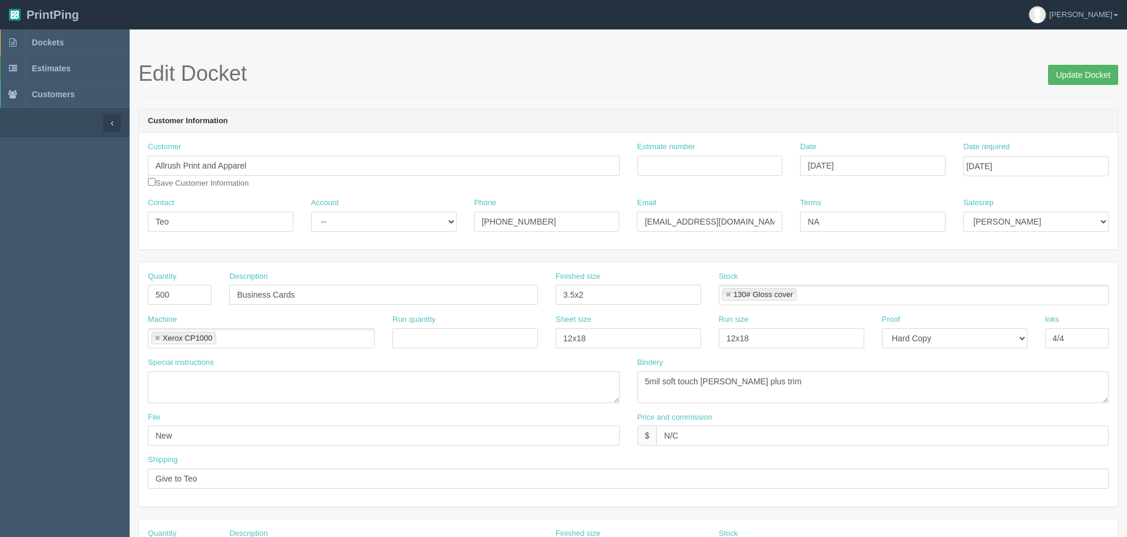 The height and width of the screenshot is (537, 1127). What do you see at coordinates (162, 276) in the screenshot?
I see `label: Quantity` at bounding box center [162, 276].